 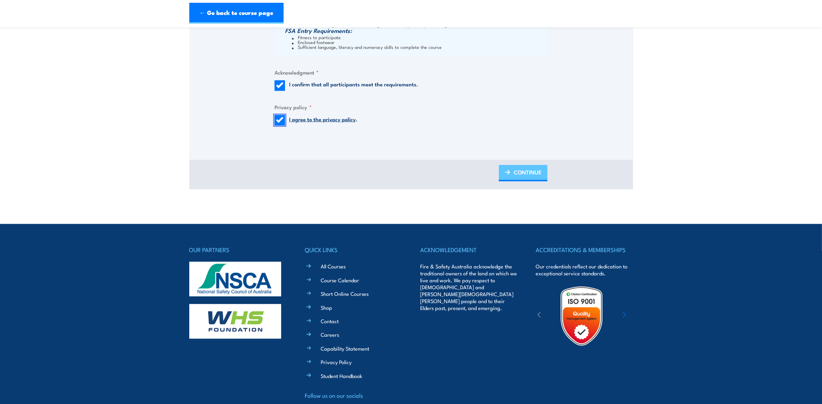 I want to click on a: Contact, so click(x=330, y=321).